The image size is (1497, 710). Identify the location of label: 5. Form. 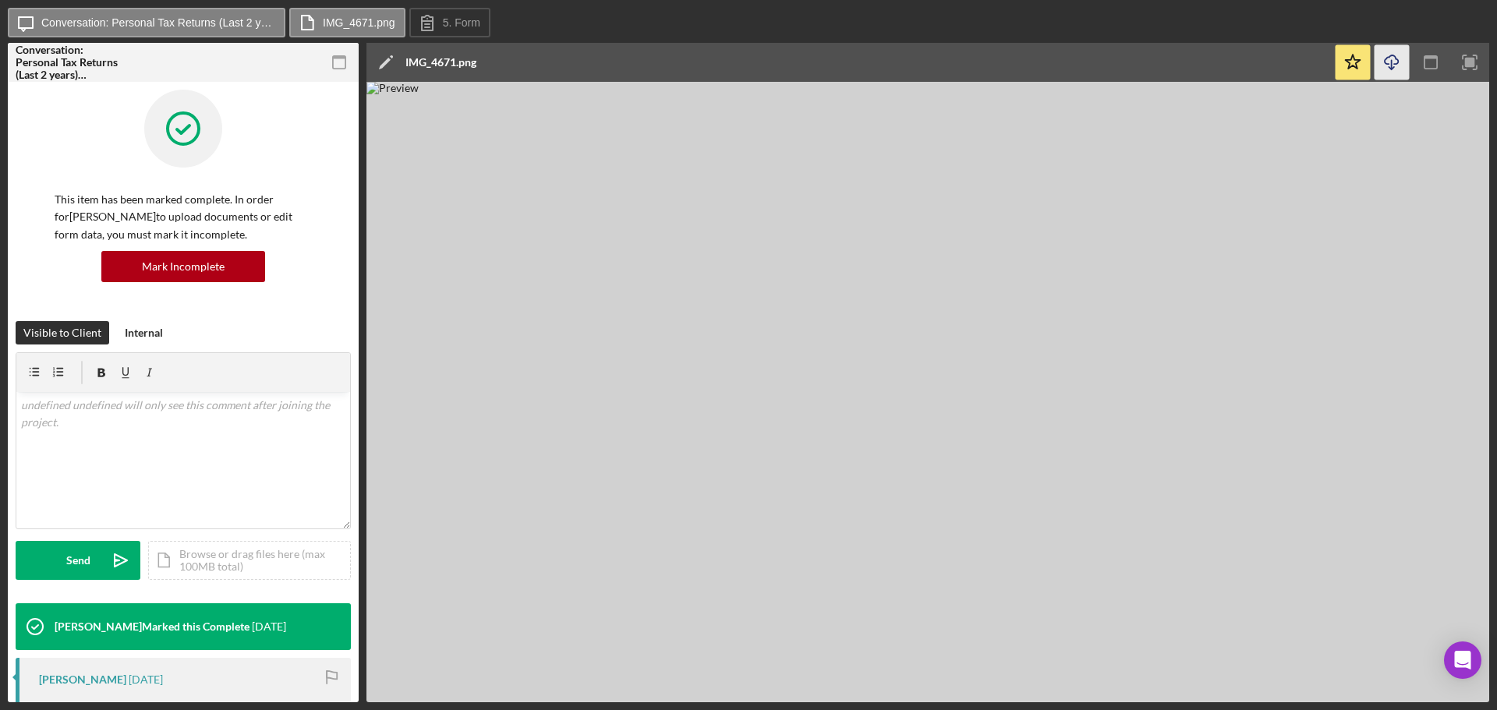
(462, 23).